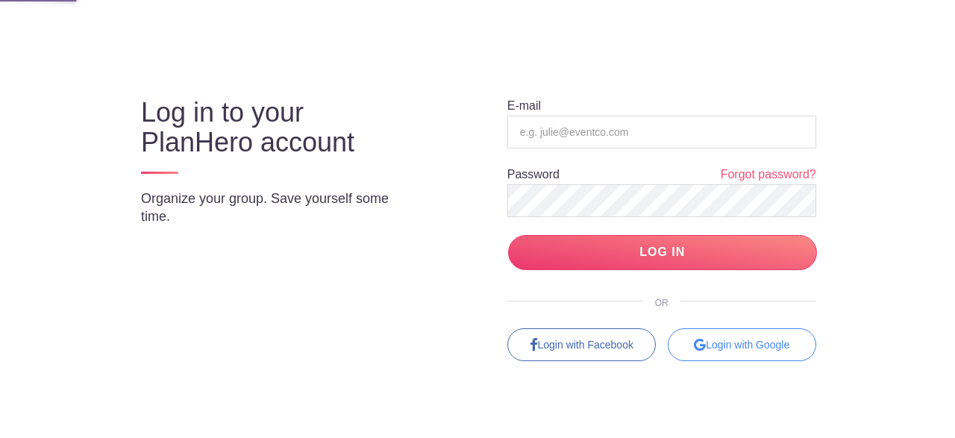 The image size is (955, 438). What do you see at coordinates (768, 175) in the screenshot?
I see `a: Forgot password?` at bounding box center [768, 175].